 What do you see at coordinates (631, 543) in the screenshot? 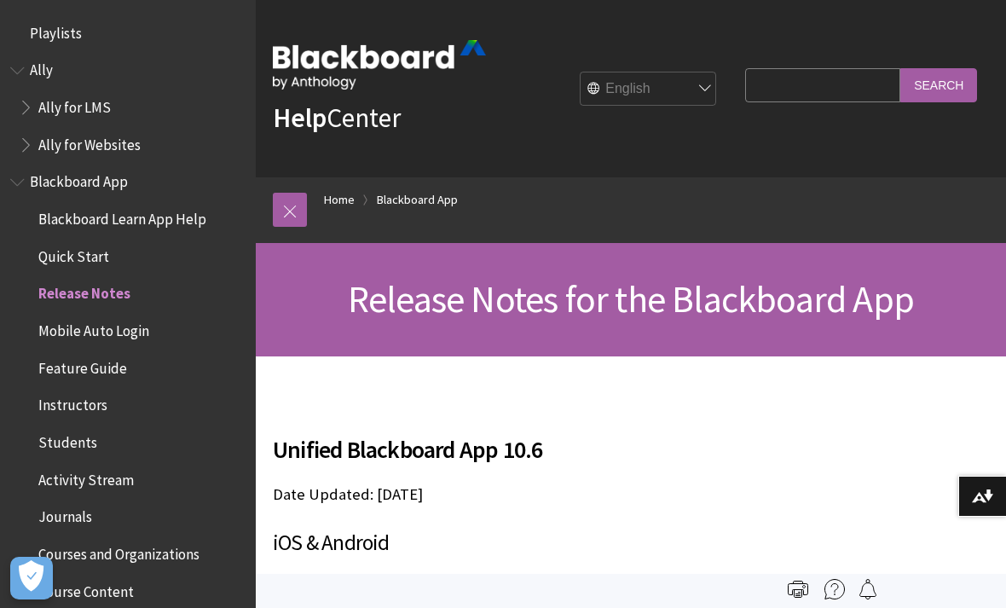
I see `h3: iOS & Android` at bounding box center [631, 543].